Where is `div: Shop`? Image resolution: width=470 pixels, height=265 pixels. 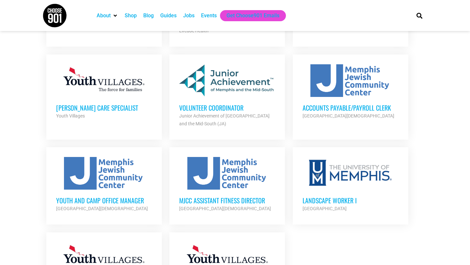 div: Shop is located at coordinates (131, 16).